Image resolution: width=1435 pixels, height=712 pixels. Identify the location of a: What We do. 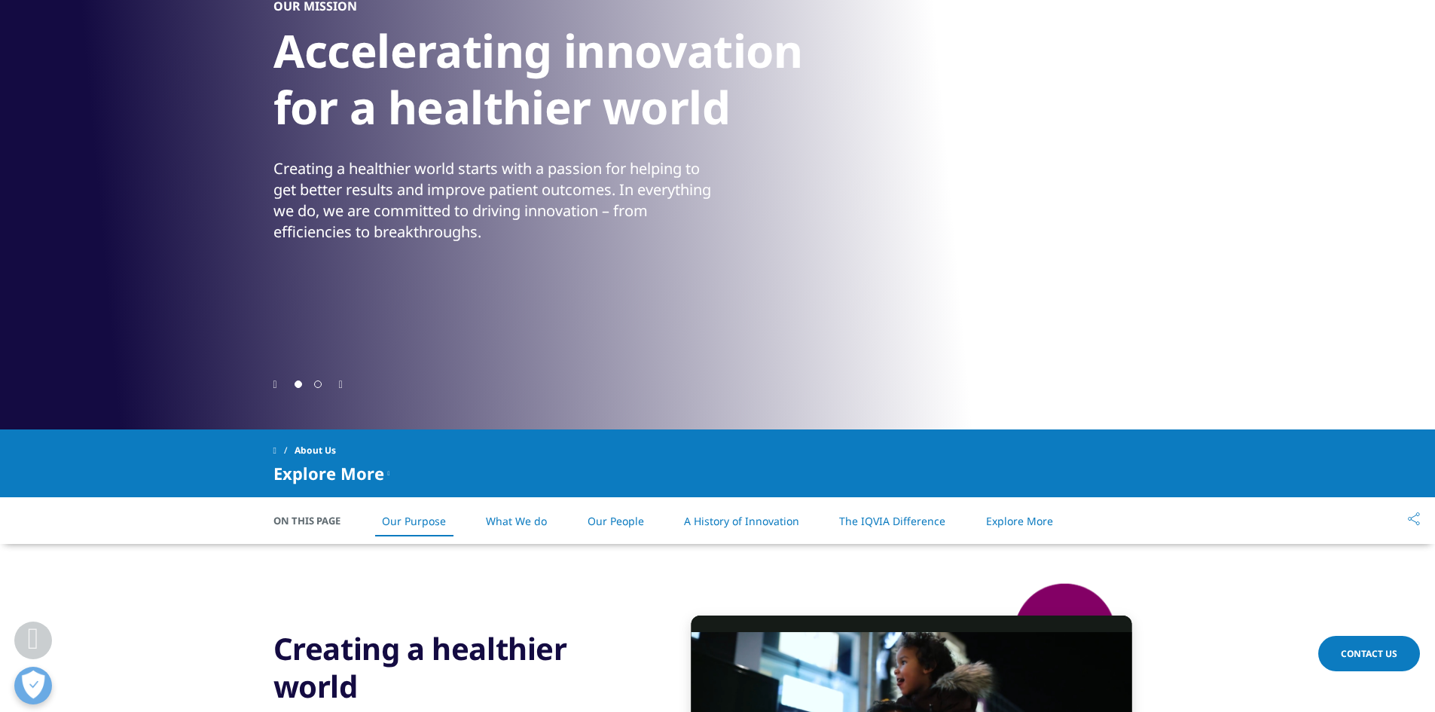
(516, 521).